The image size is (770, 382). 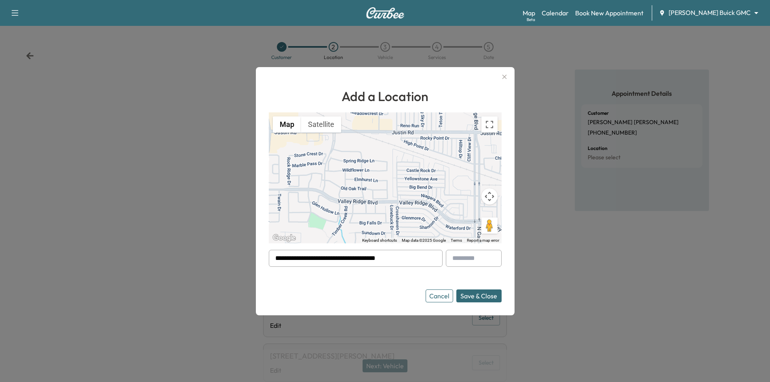 I want to click on img: Curbee Logo, so click(x=385, y=13).